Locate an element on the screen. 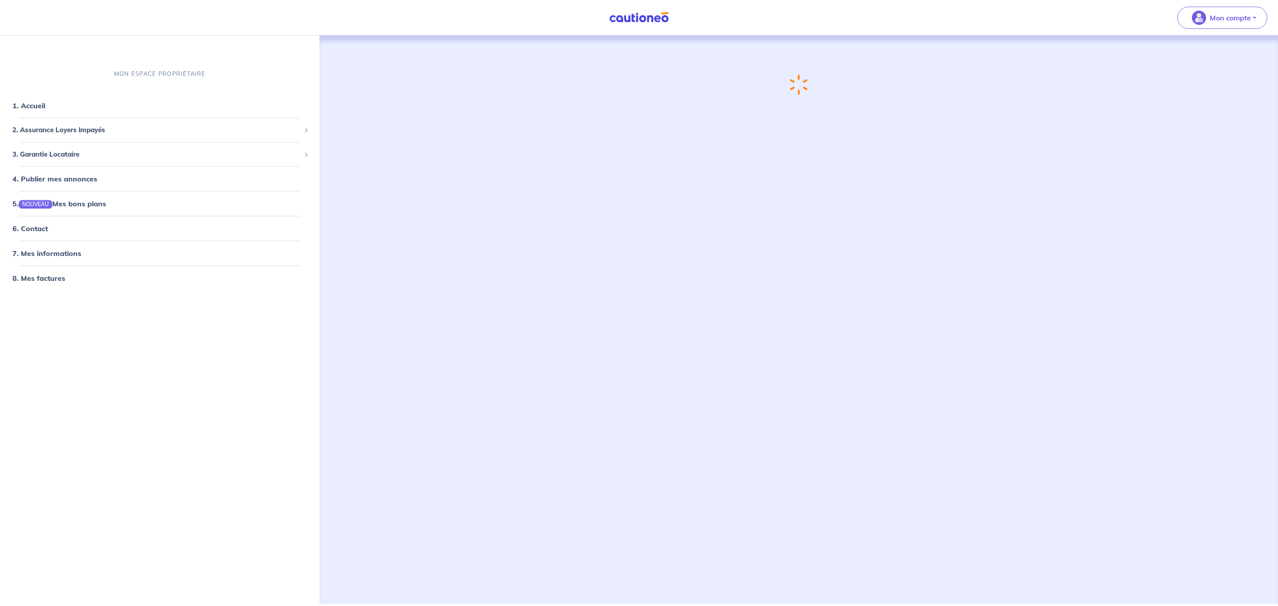 This screenshot has height=606, width=1278. a: 1. Accueil is located at coordinates (29, 106).